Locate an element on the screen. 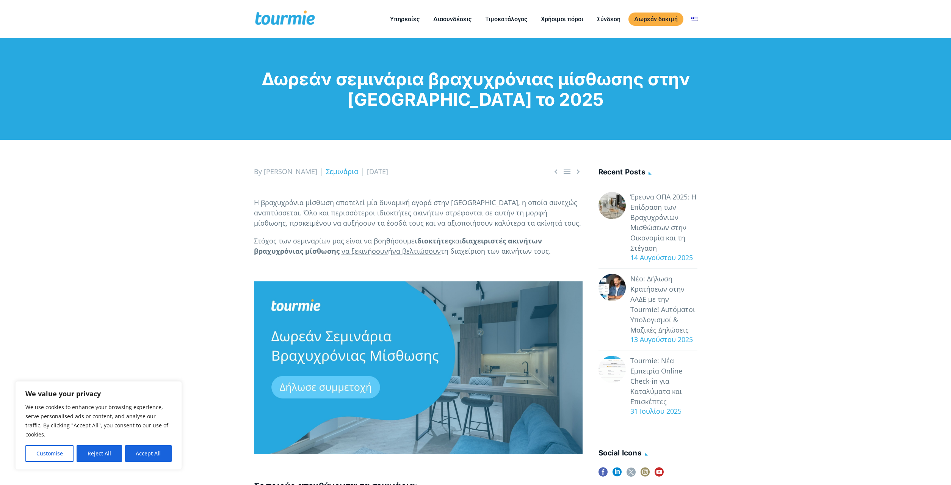 This screenshot has width=951, height=485. span: να ξεκινήσουν is located at coordinates (365, 251).